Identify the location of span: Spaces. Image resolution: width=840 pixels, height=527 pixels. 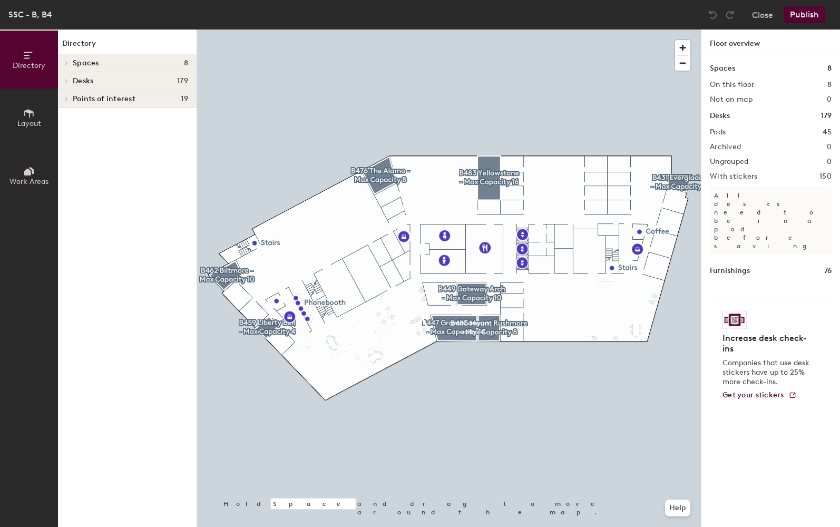
(86, 63).